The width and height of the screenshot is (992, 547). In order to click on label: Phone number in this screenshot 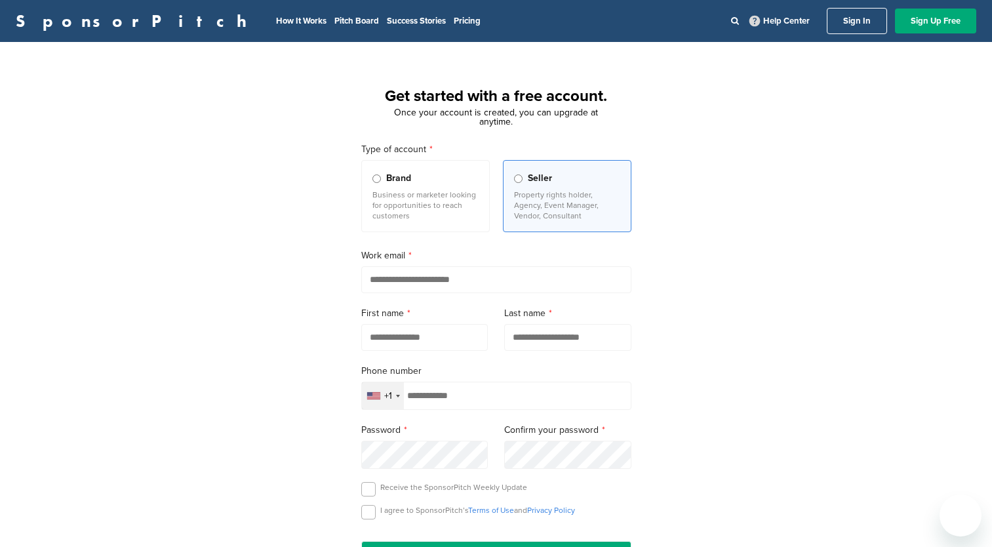, I will do `click(496, 371)`.